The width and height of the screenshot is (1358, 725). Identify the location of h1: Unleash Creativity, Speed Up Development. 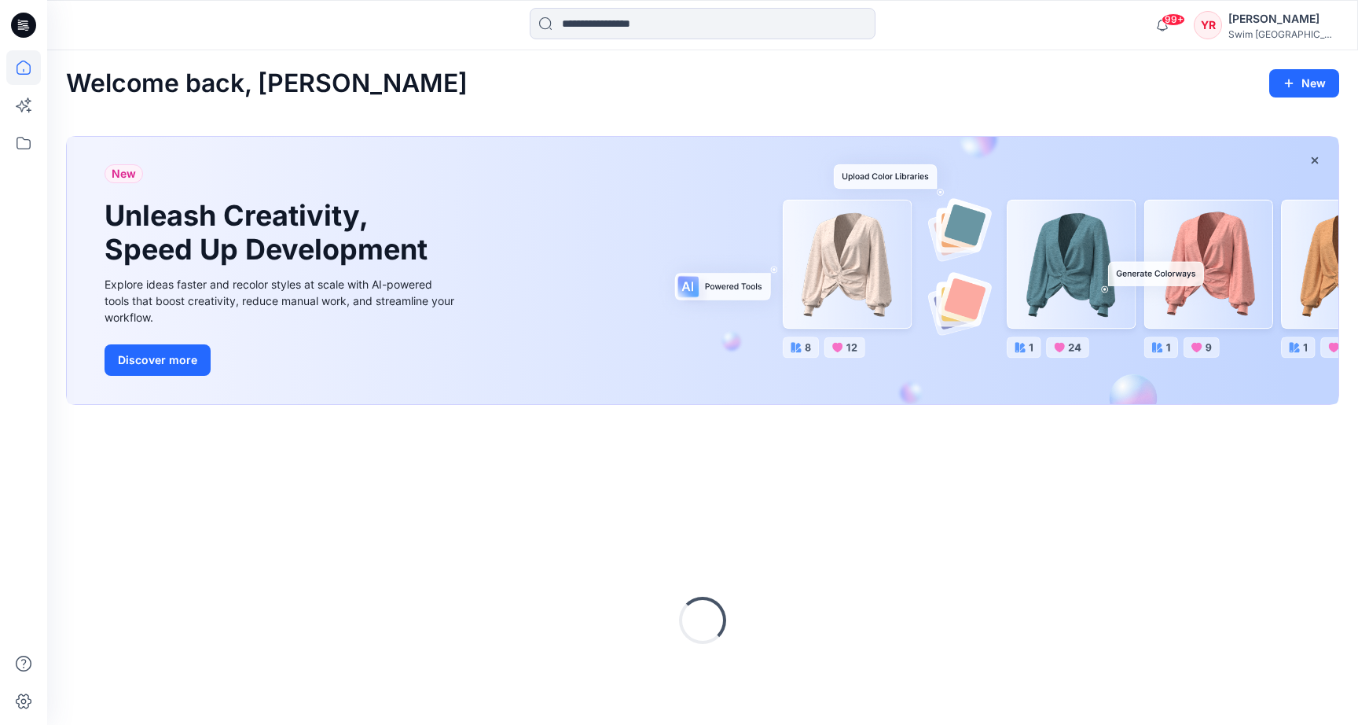
(270, 233).